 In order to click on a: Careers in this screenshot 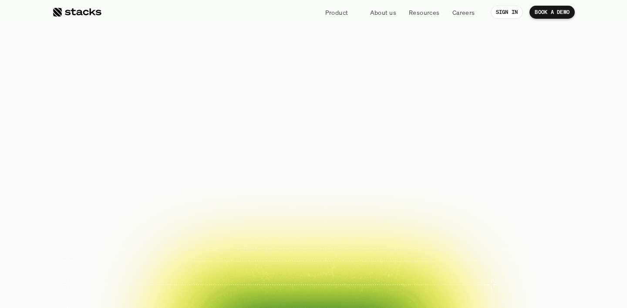, I will do `click(464, 12)`.